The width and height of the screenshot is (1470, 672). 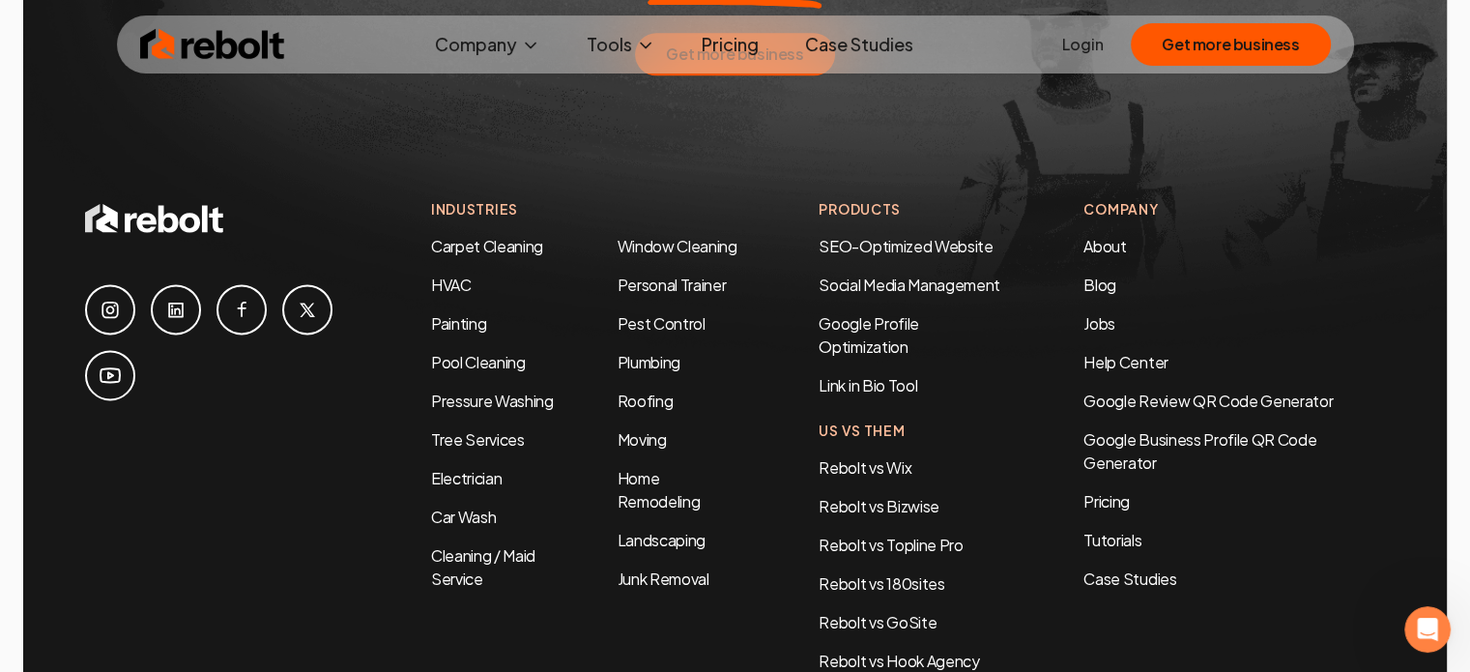 I want to click on a: Painting, so click(x=458, y=323).